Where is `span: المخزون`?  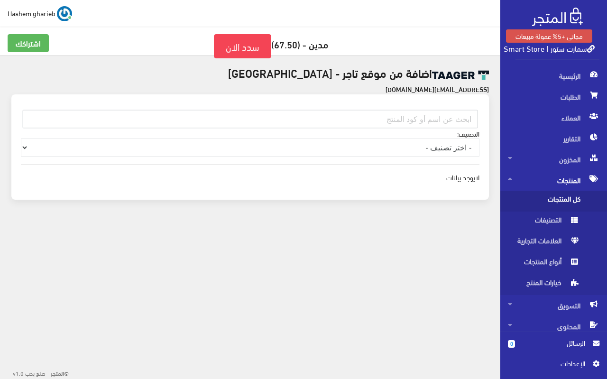
span: المخزون is located at coordinates (554, 159).